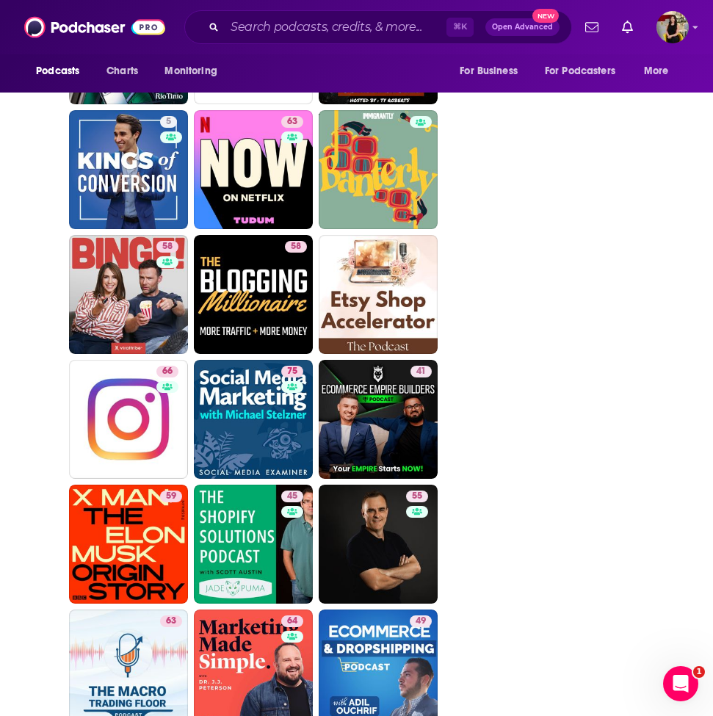 This screenshot has height=716, width=713. Describe the element at coordinates (580, 71) in the screenshot. I see `span: For Podcasters` at that location.